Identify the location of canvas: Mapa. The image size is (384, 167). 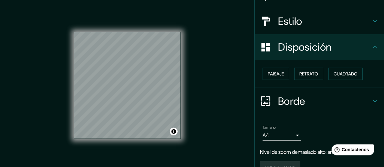
(128, 86).